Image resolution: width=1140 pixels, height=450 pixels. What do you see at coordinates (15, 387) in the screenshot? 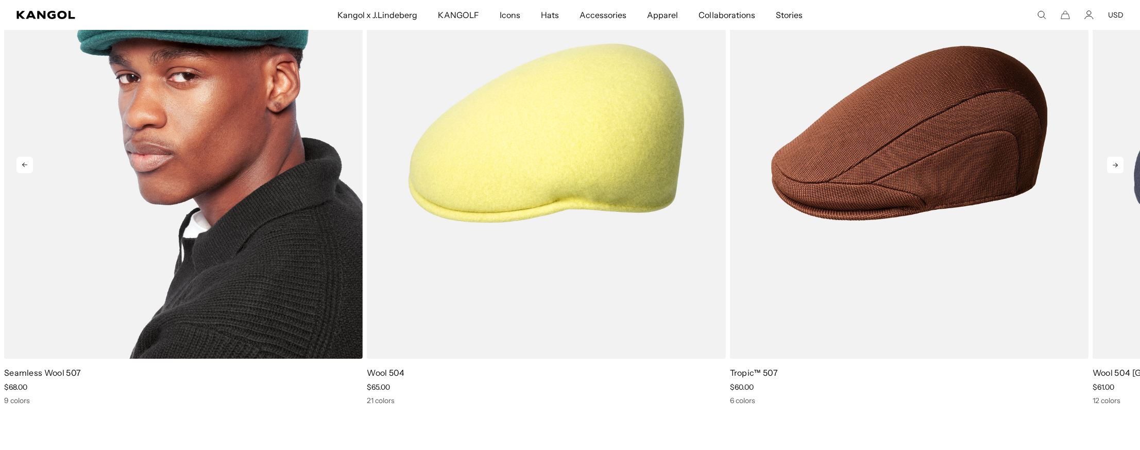
I see `span: $68.00` at bounding box center [15, 387].